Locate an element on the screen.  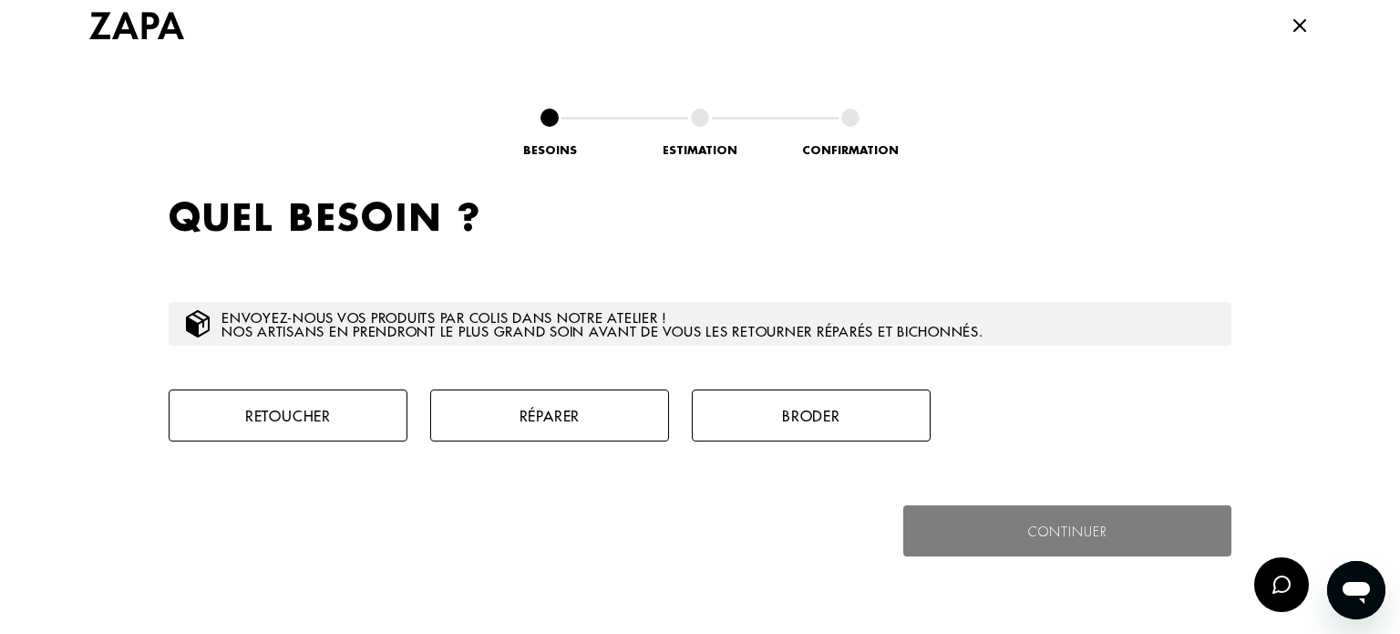
button: Broder is located at coordinates (811, 415).